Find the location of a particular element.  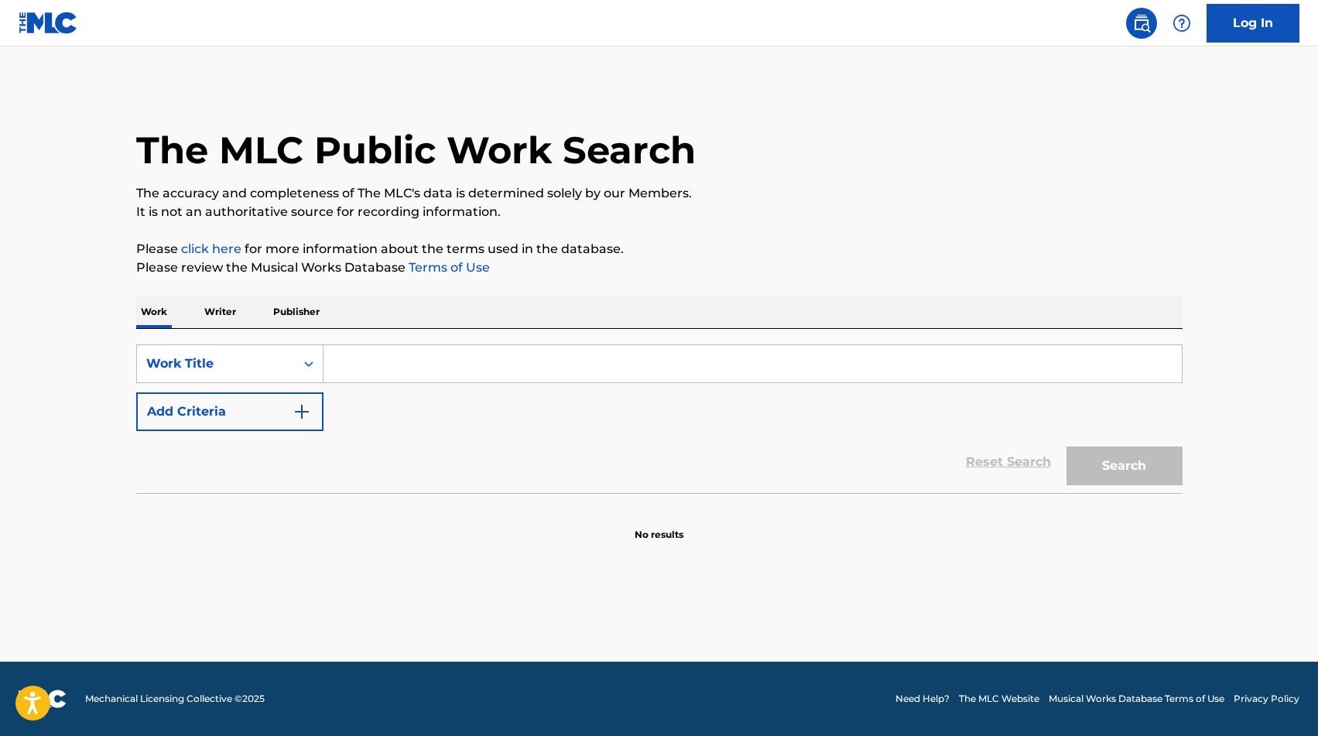

p: It is not an authoritative source for recording information. is located at coordinates (659, 212).